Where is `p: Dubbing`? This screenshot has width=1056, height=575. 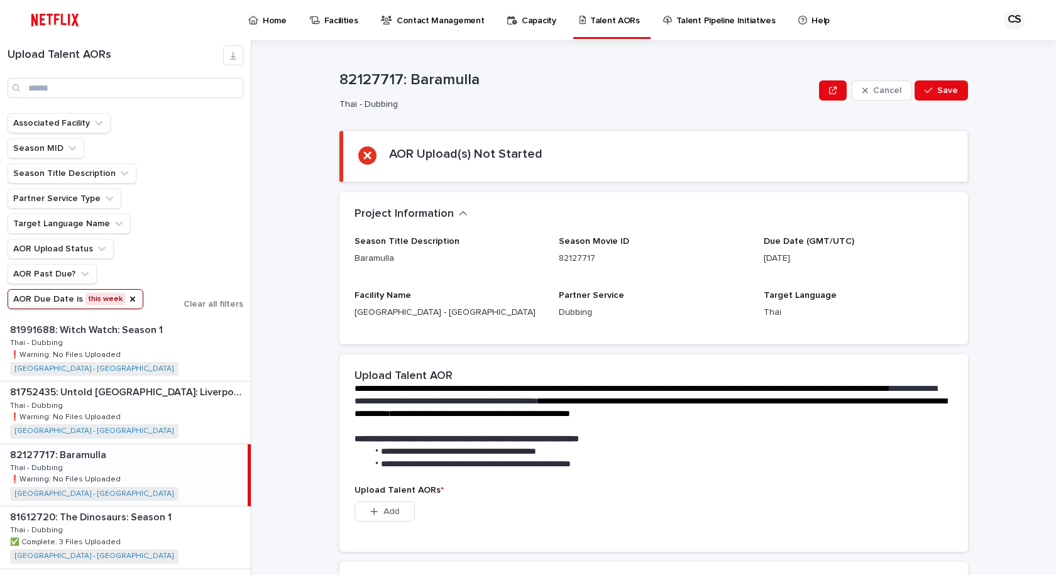 p: Dubbing is located at coordinates (653, 312).